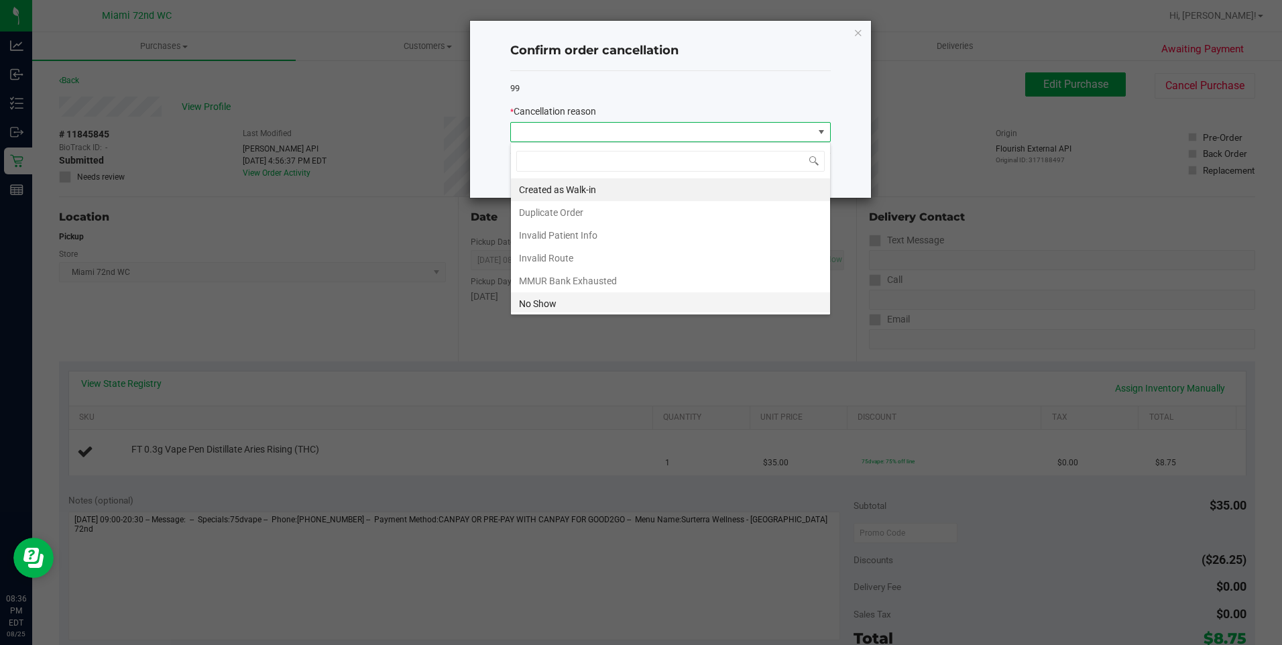  Describe the element at coordinates (670, 281) in the screenshot. I see `li: MMUR Bank Exhausted` at that location.